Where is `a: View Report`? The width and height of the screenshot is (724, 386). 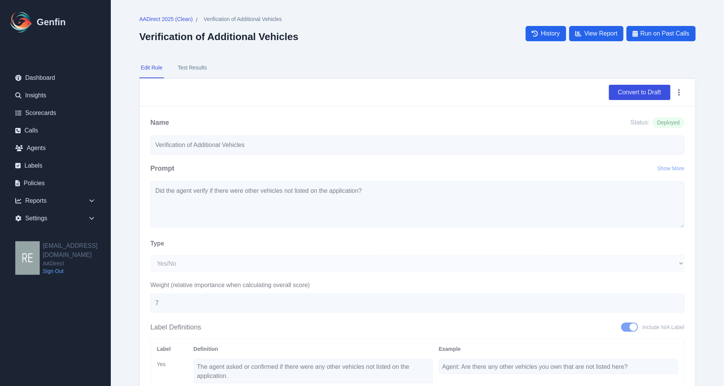 a: View Report is located at coordinates (596, 34).